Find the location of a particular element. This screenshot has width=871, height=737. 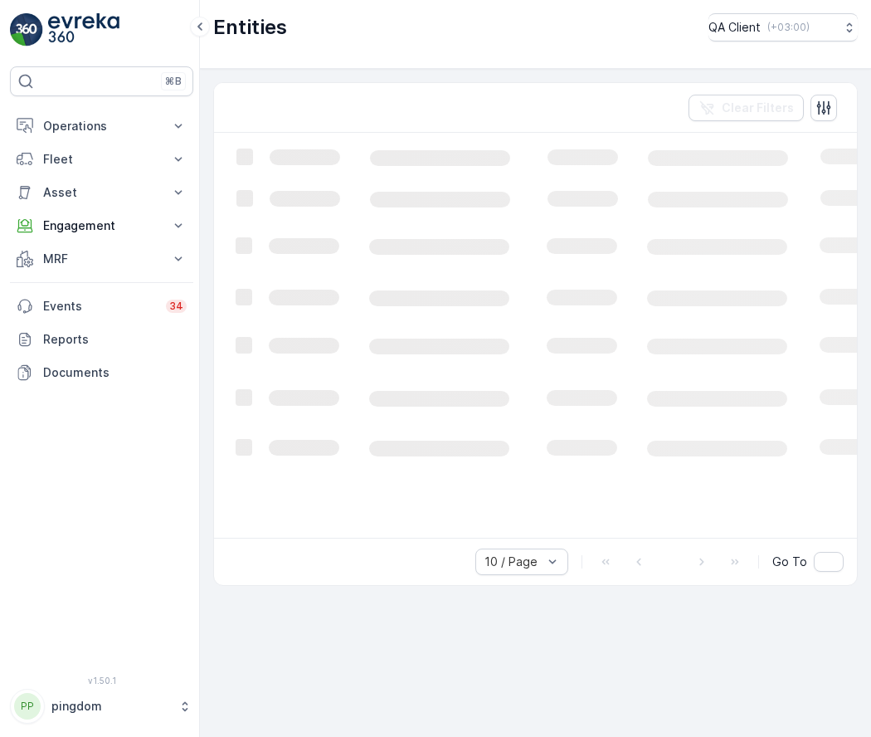

p: Asset is located at coordinates (101, 192).